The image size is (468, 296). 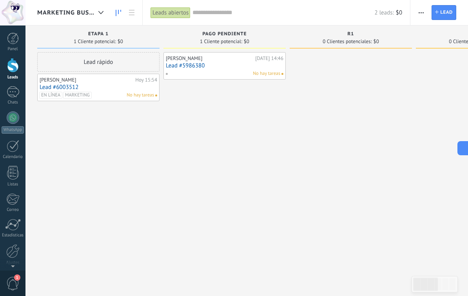 What do you see at coordinates (170, 13) in the screenshot?
I see `div: Leads abiertos` at bounding box center [170, 13].